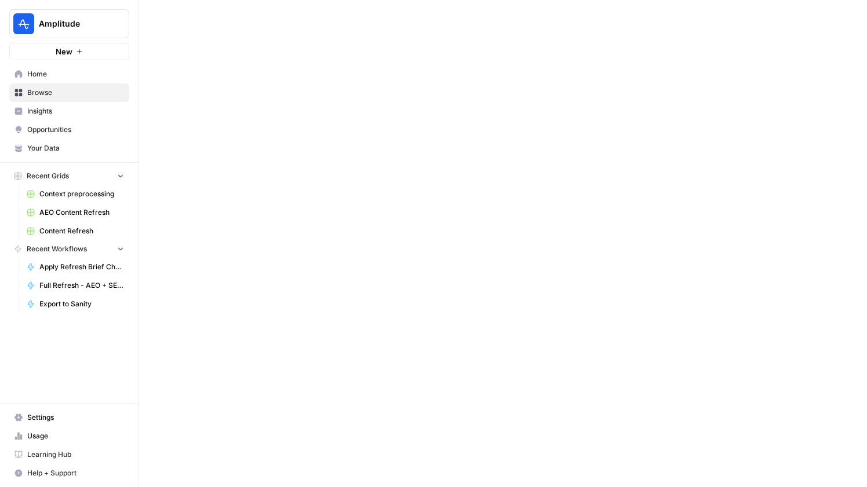 Image resolution: width=867 pixels, height=487 pixels. What do you see at coordinates (75, 74) in the screenshot?
I see `span: Home` at bounding box center [75, 74].